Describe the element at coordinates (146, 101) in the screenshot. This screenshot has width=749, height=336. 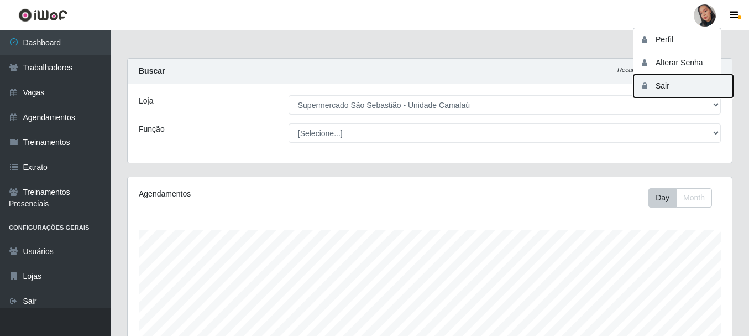
I see `label: Loja` at that location.